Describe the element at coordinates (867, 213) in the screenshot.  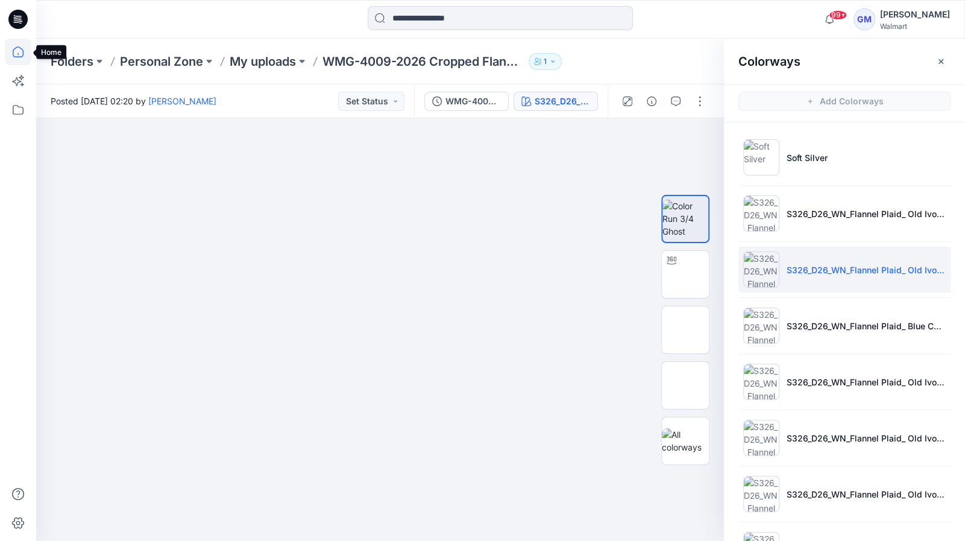
I see `p: S326_D26_WN_Flannel Plaid_ Old Ivory Cream_G2979D w/ G2979E Pocket` at that location.